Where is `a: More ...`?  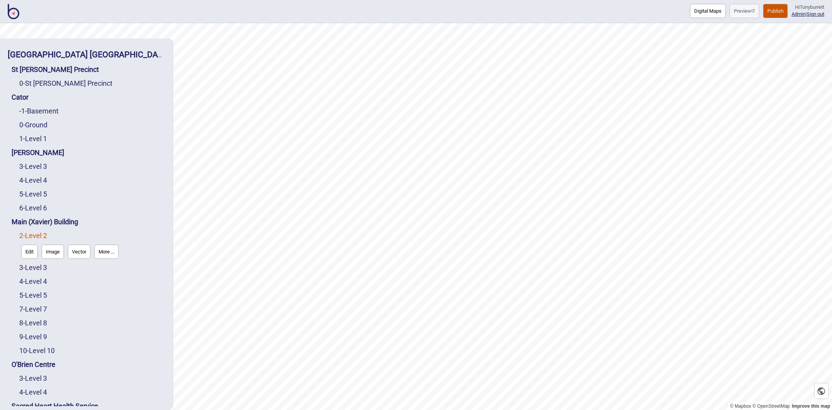
a: More ... is located at coordinates (106, 252).